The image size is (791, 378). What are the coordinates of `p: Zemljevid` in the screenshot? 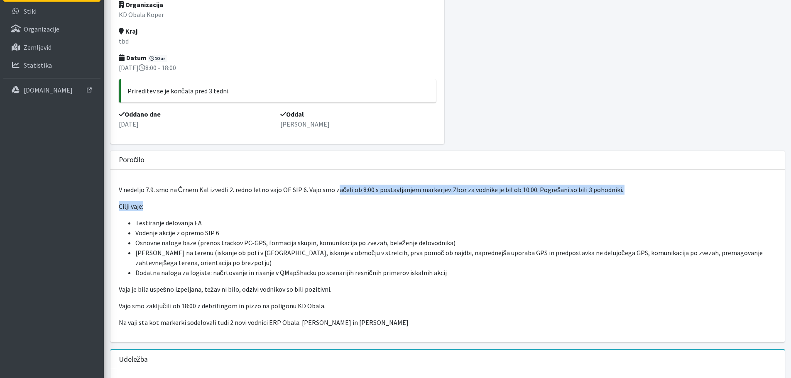 It's located at (37, 47).